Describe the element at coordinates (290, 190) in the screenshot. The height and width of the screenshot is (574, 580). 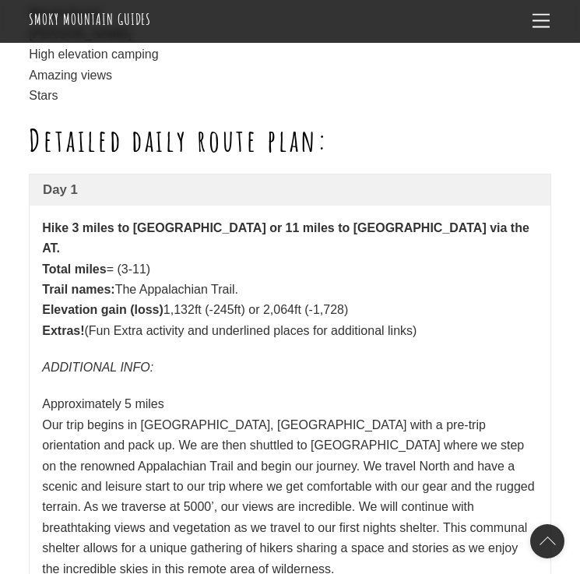
I see `a: Day 1` at that location.